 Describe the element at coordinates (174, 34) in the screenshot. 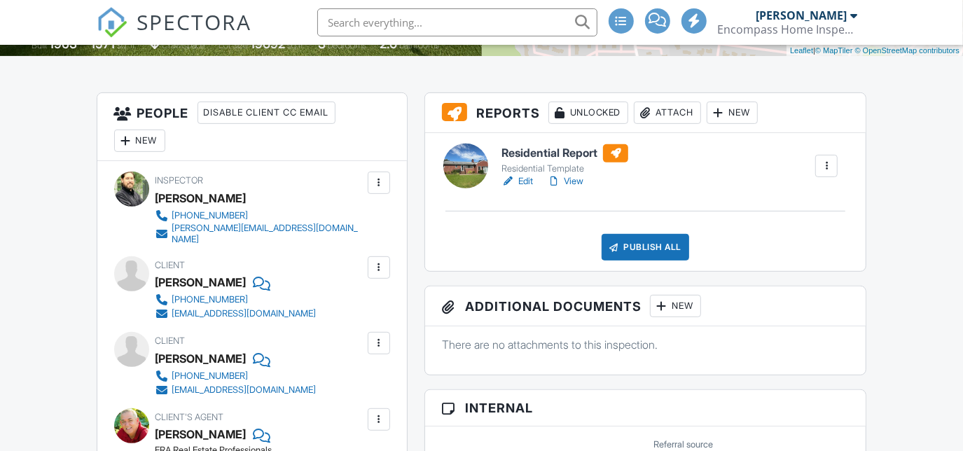

I see `a: SPECTORA` at that location.